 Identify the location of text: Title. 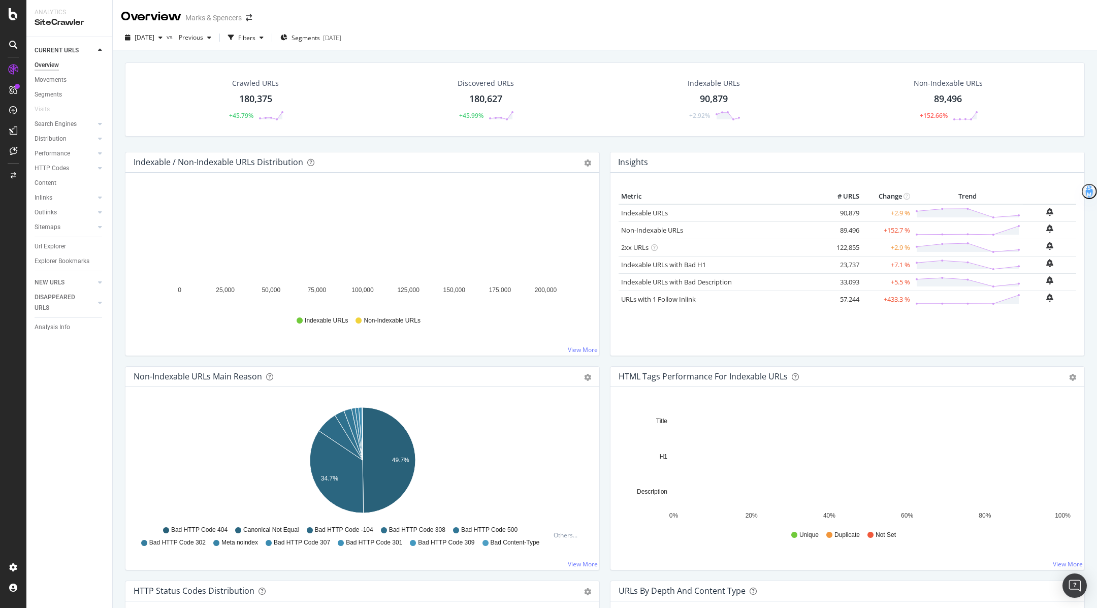
(662, 421).